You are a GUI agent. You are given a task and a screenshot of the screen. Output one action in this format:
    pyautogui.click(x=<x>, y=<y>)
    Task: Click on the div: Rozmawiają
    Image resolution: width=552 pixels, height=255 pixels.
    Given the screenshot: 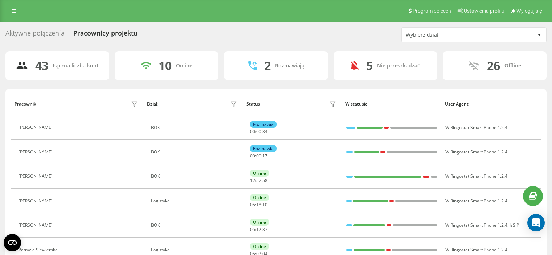 What is the action you would take?
    pyautogui.click(x=290, y=66)
    